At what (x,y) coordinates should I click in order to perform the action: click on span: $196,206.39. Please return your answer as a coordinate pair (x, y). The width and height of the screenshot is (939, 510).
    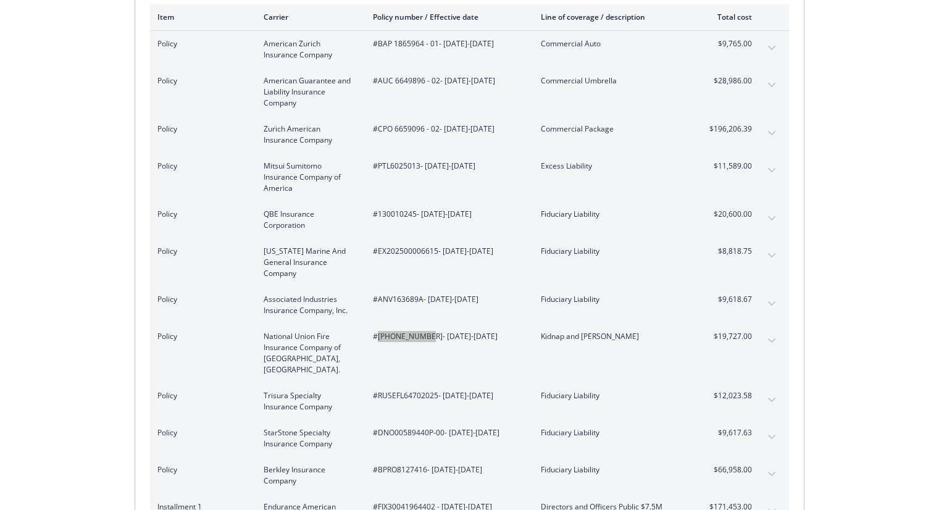
    Looking at the image, I should click on (728, 129).